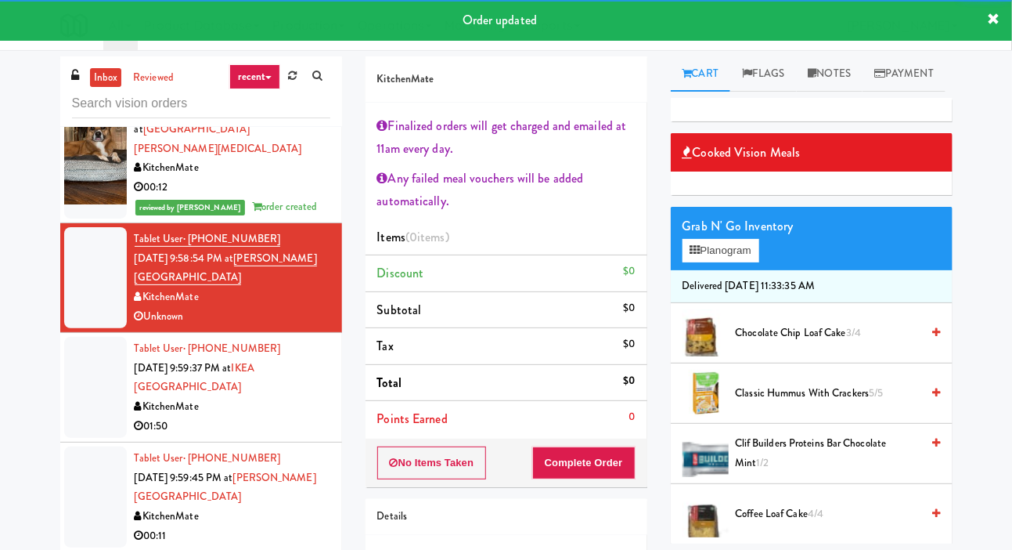 Image resolution: width=1012 pixels, height=550 pixels. What do you see at coordinates (233, 426) in the screenshot?
I see `div: 01:50` at bounding box center [233, 426].